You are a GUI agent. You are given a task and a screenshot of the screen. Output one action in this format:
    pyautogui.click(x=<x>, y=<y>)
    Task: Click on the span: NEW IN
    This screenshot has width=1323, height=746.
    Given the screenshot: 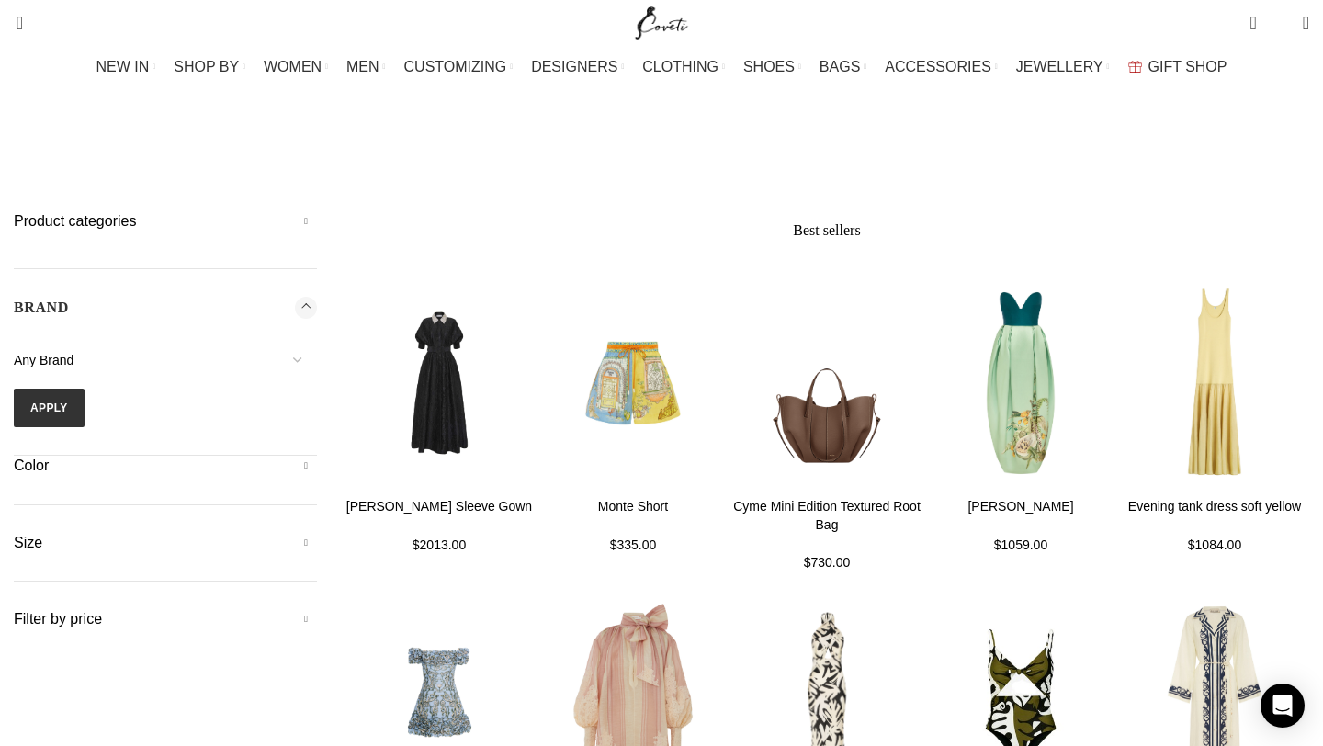 What is the action you would take?
    pyautogui.click(x=123, y=66)
    